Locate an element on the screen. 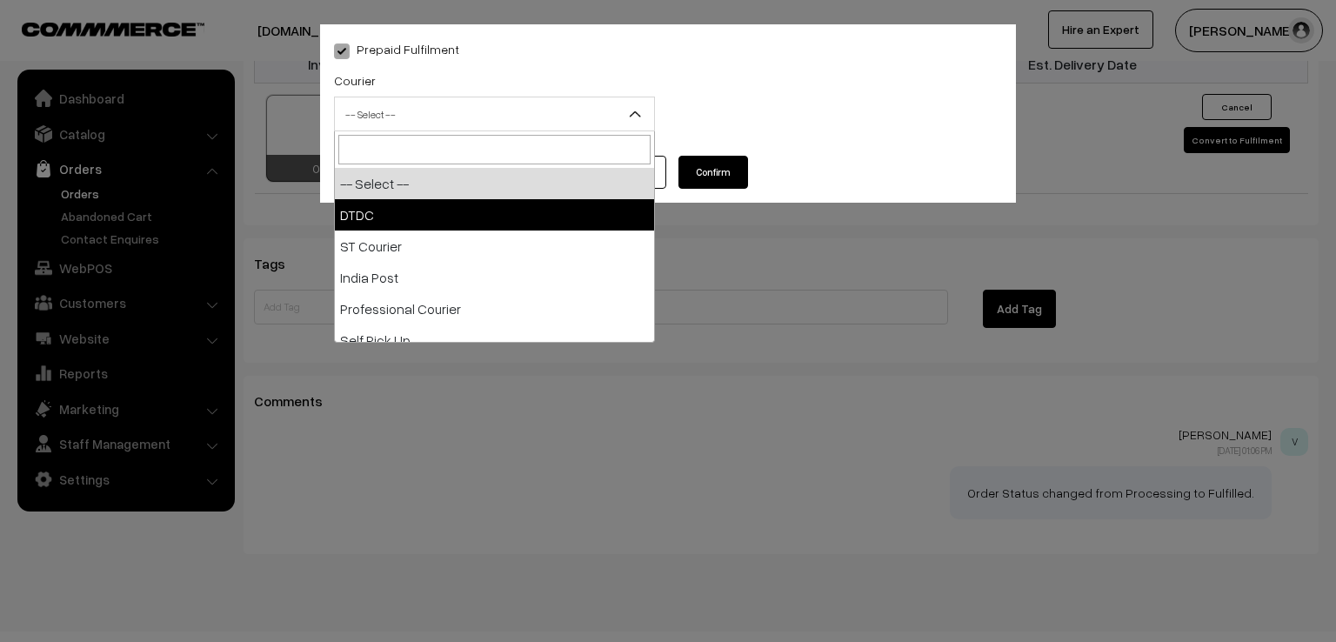 This screenshot has width=1336, height=642. li: Self Pick Up is located at coordinates (494, 340).